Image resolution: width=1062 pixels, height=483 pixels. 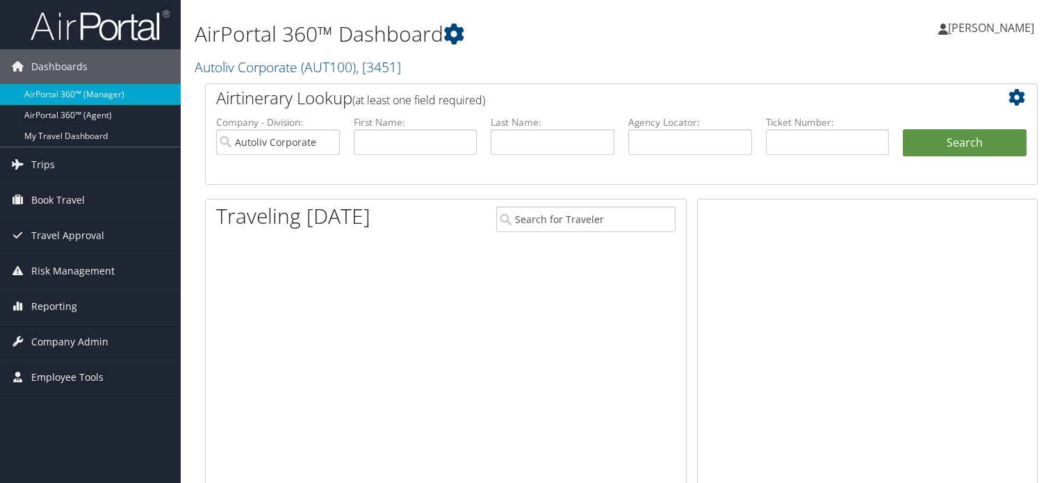 What do you see at coordinates (69, 342) in the screenshot?
I see `span: Company Admin` at bounding box center [69, 342].